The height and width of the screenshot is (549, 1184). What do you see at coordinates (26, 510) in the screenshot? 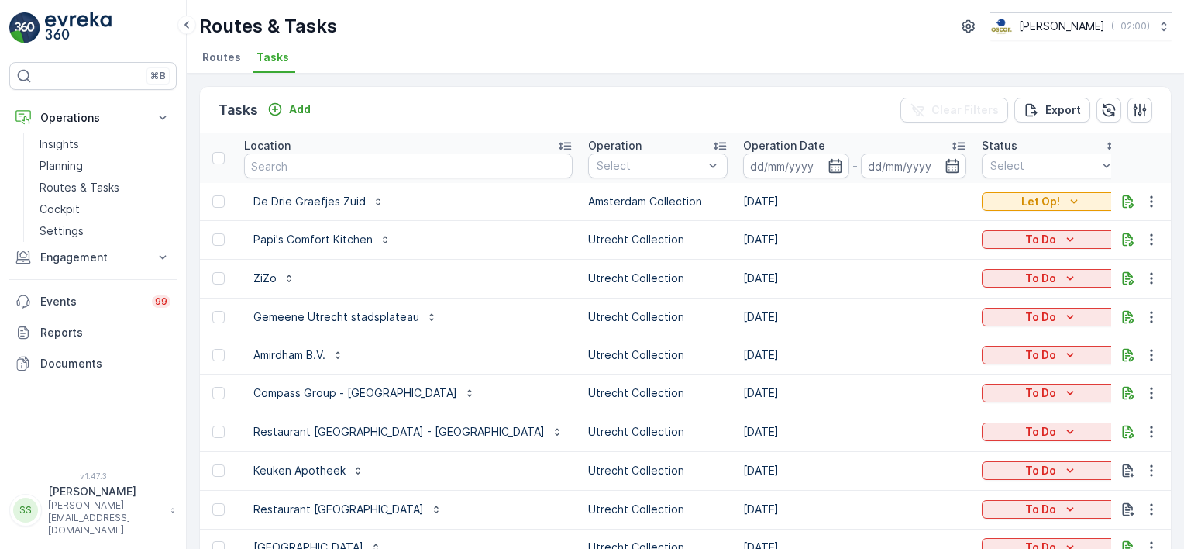
I see `div: SS` at bounding box center [26, 510].